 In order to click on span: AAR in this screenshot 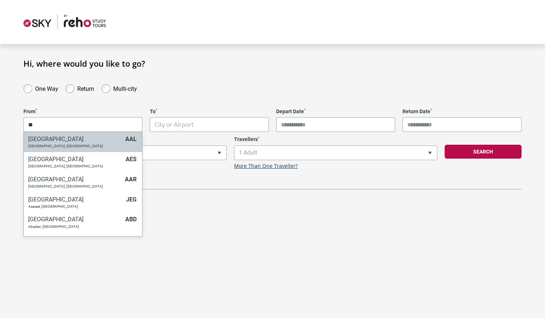, I will do `click(131, 179)`.